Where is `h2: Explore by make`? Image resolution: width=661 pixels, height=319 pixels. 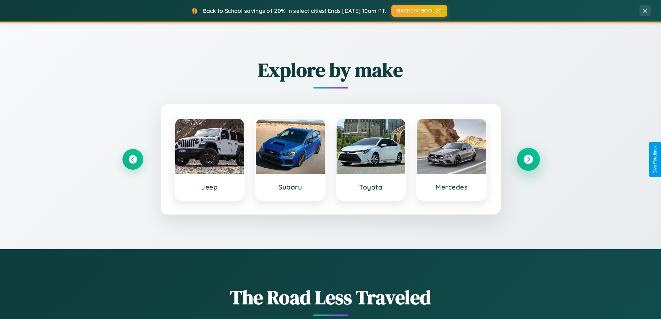
h2: Explore by make is located at coordinates (331, 70).